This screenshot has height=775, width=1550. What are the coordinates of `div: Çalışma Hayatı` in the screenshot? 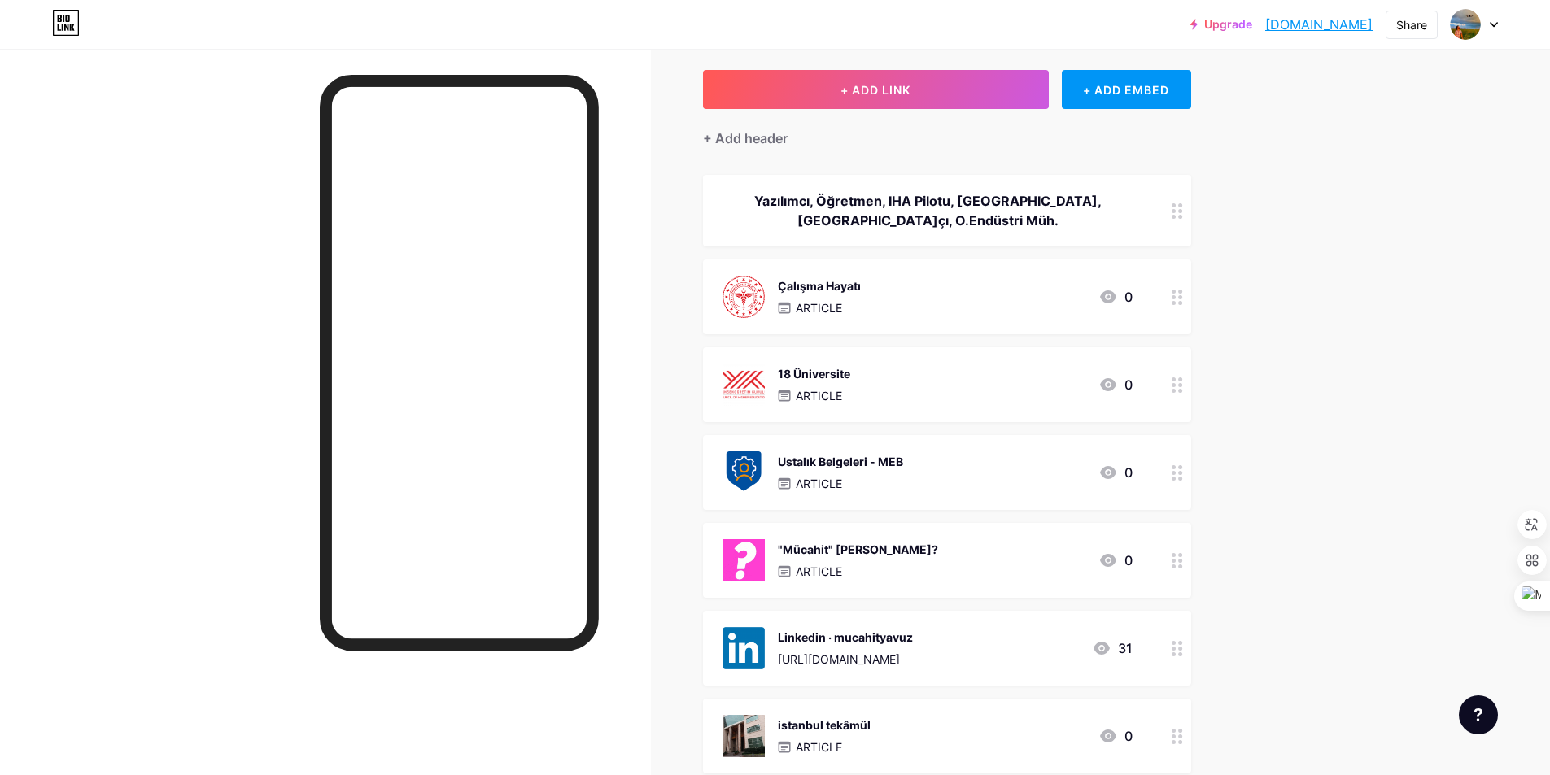 It's located at (819, 286).